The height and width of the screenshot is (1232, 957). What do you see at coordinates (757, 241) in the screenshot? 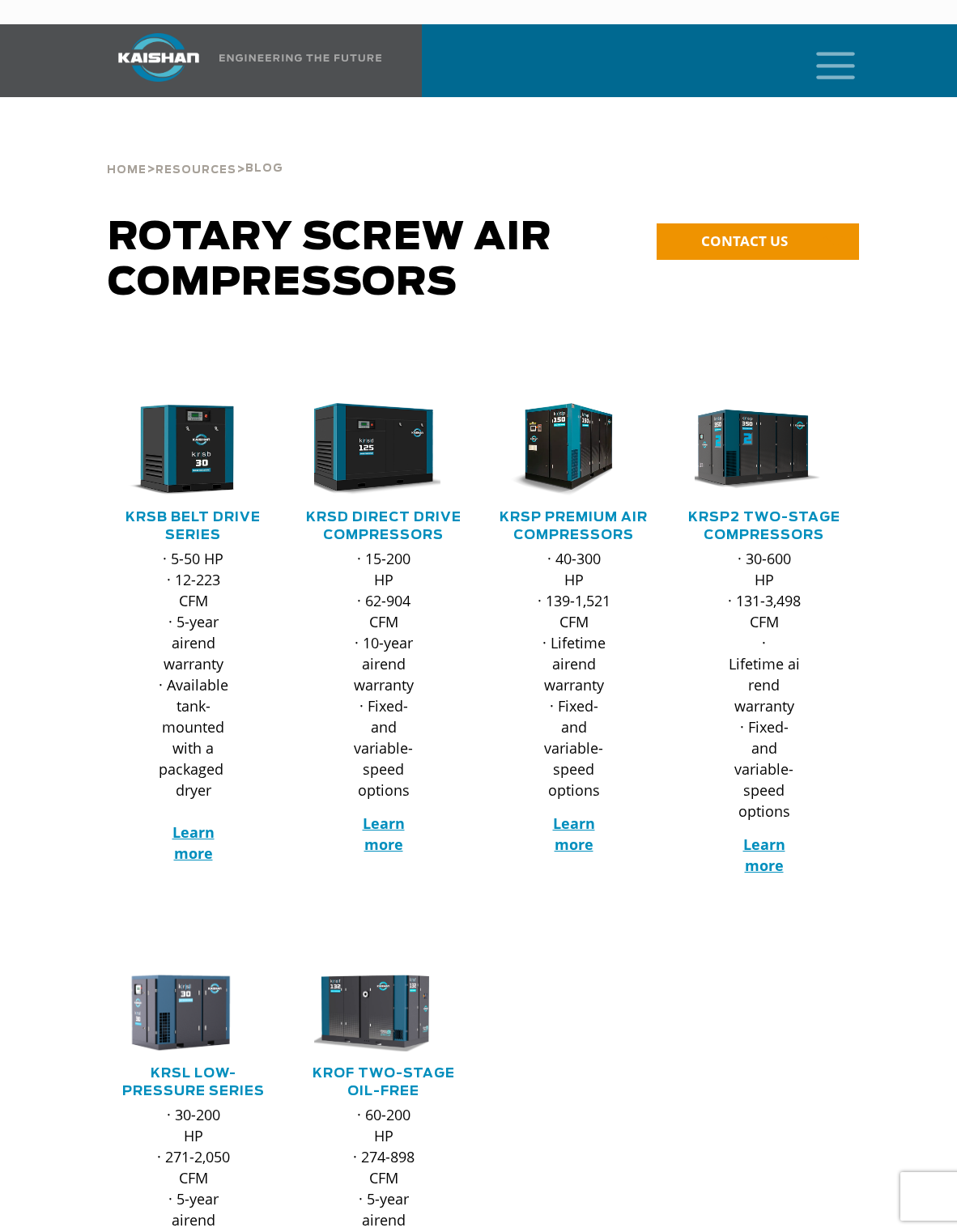
I see `a: CONTACT US` at bounding box center [757, 241].